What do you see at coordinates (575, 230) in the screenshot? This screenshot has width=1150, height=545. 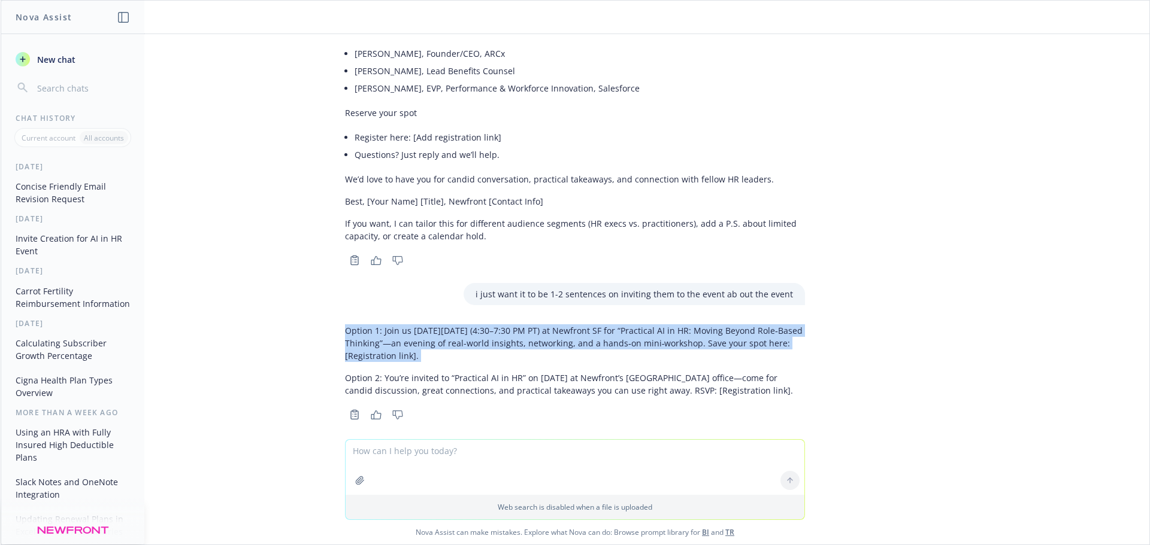 I see `p: If you want, I can tailor this for different audience segments (HR execs vs. practitioners), add ...` at bounding box center [575, 230].